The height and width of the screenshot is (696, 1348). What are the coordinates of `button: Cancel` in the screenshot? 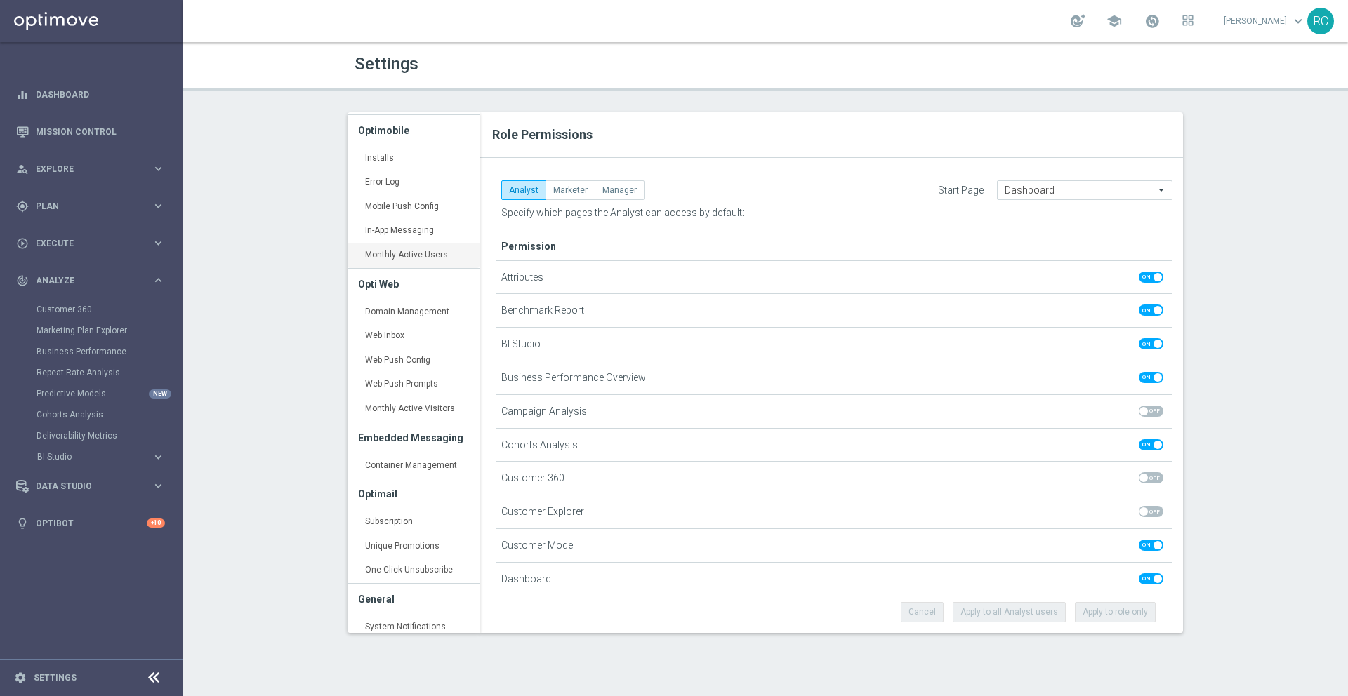 It's located at (922, 612).